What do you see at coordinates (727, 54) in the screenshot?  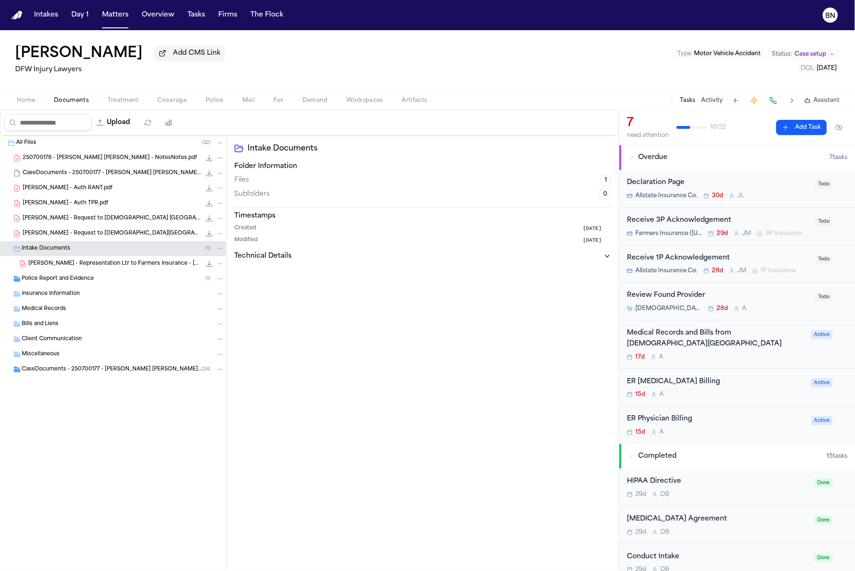 I see `span: Motor Vehicle Accident` at bounding box center [727, 54].